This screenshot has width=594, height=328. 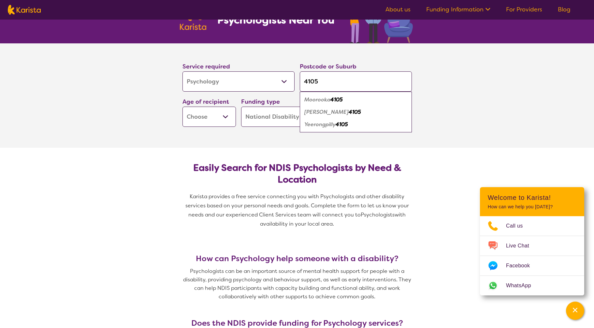 I want to click on label: Service required, so click(x=206, y=66).